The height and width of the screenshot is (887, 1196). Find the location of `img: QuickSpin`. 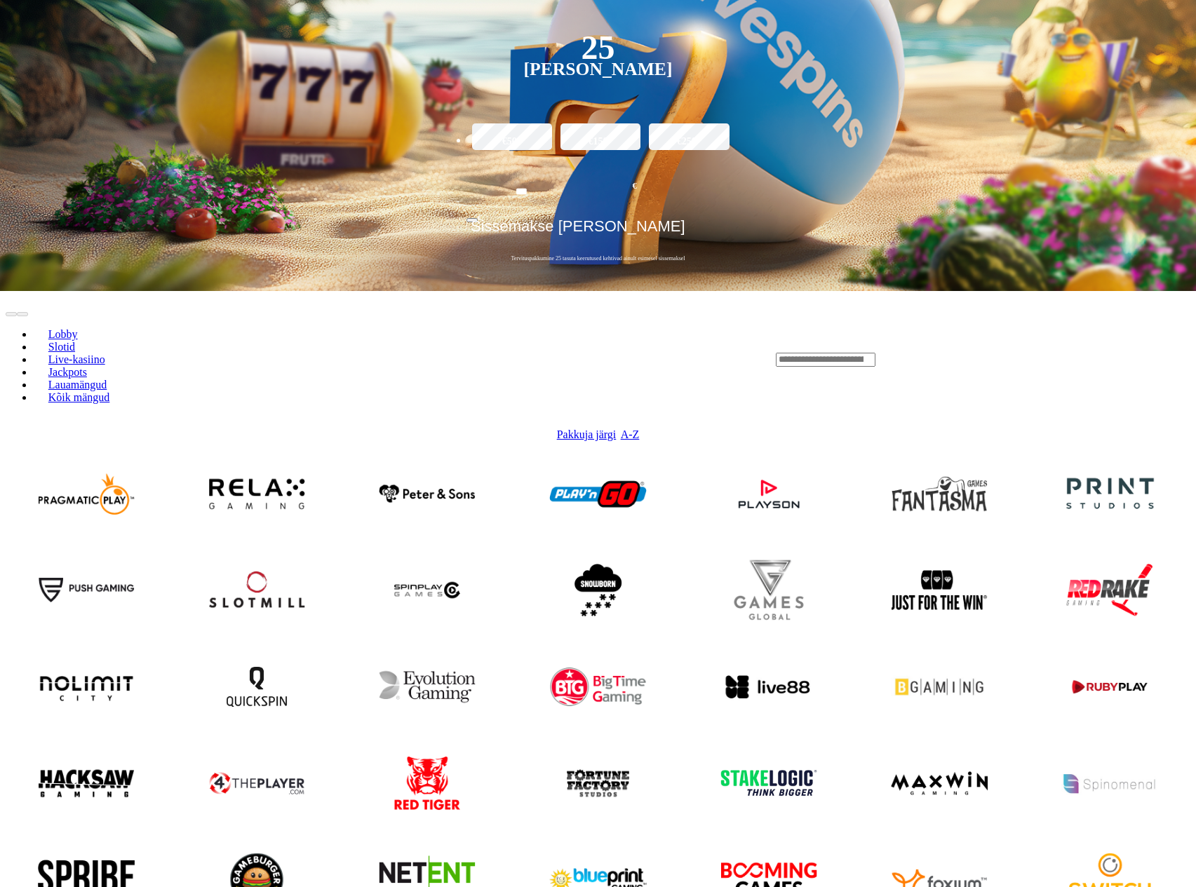

img: QuickSpin is located at coordinates (257, 687).